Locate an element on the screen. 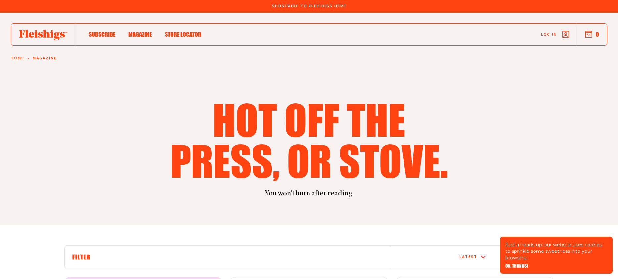 The image size is (618, 279). span: Subscribe To Fleishigs Here is located at coordinates (309, 6).